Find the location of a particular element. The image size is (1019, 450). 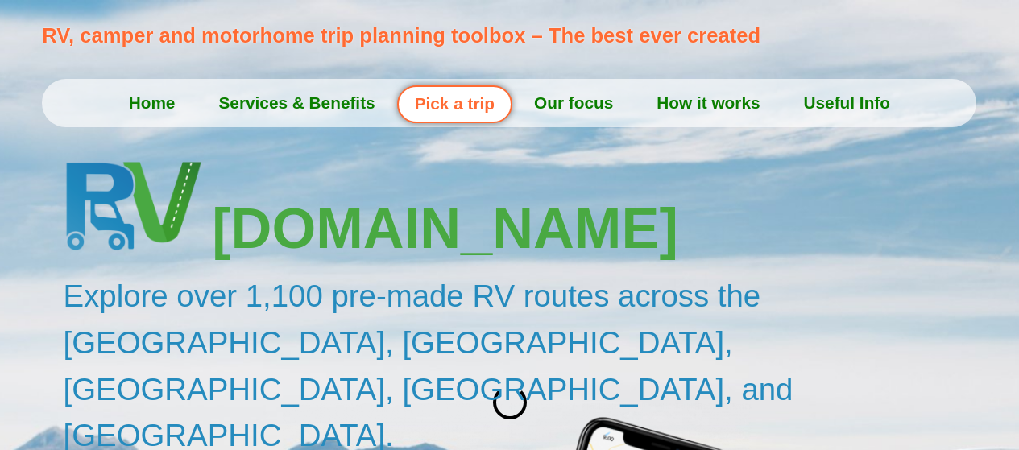

p: RV, camper and motorhome trip planning toolbox – The best ever created is located at coordinates (513, 35).